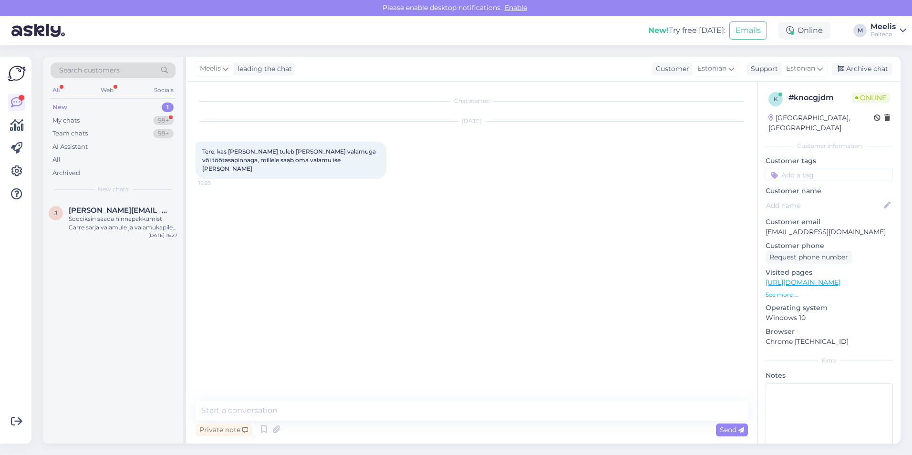 This screenshot has width=912, height=455. I want to click on div: M, so click(860, 31).